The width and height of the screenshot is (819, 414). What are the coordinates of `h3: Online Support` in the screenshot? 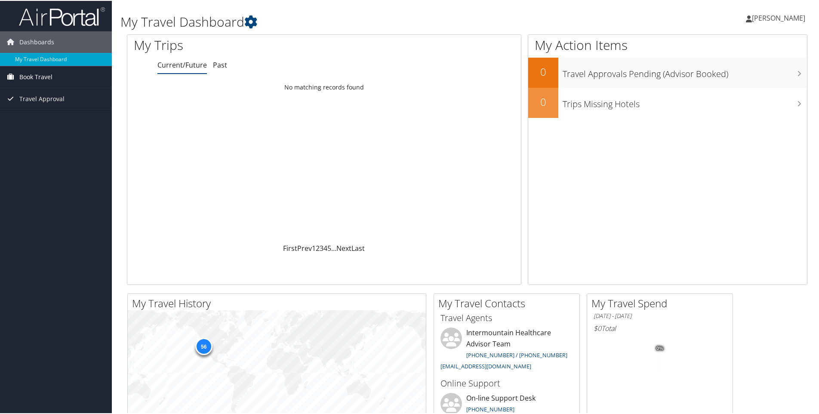 It's located at (507, 382).